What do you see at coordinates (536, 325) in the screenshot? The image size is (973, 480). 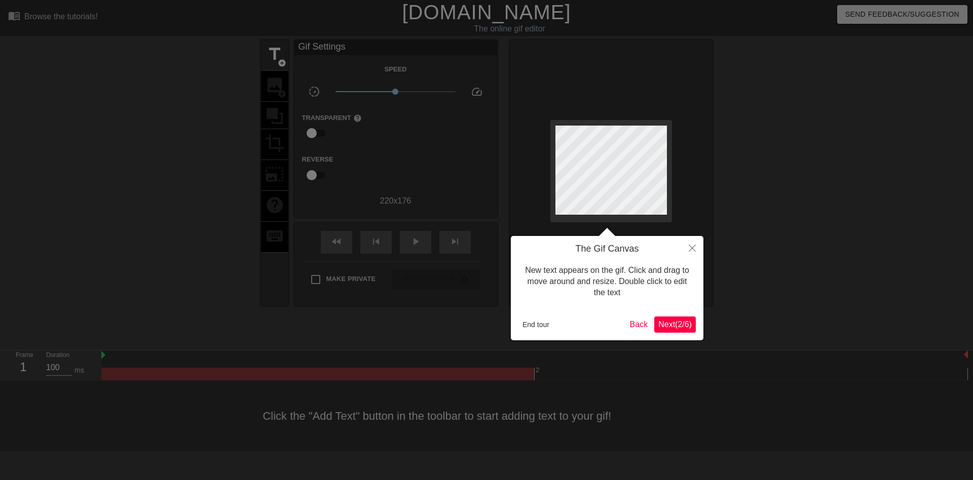 I see `button: End tour` at bounding box center [536, 325].